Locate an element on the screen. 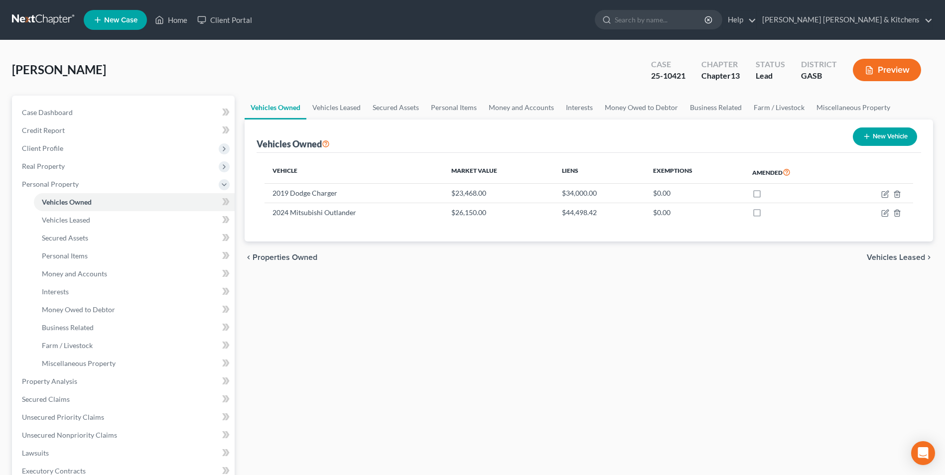 The height and width of the screenshot is (475, 945). button: New Vehicle is located at coordinates (885, 137).